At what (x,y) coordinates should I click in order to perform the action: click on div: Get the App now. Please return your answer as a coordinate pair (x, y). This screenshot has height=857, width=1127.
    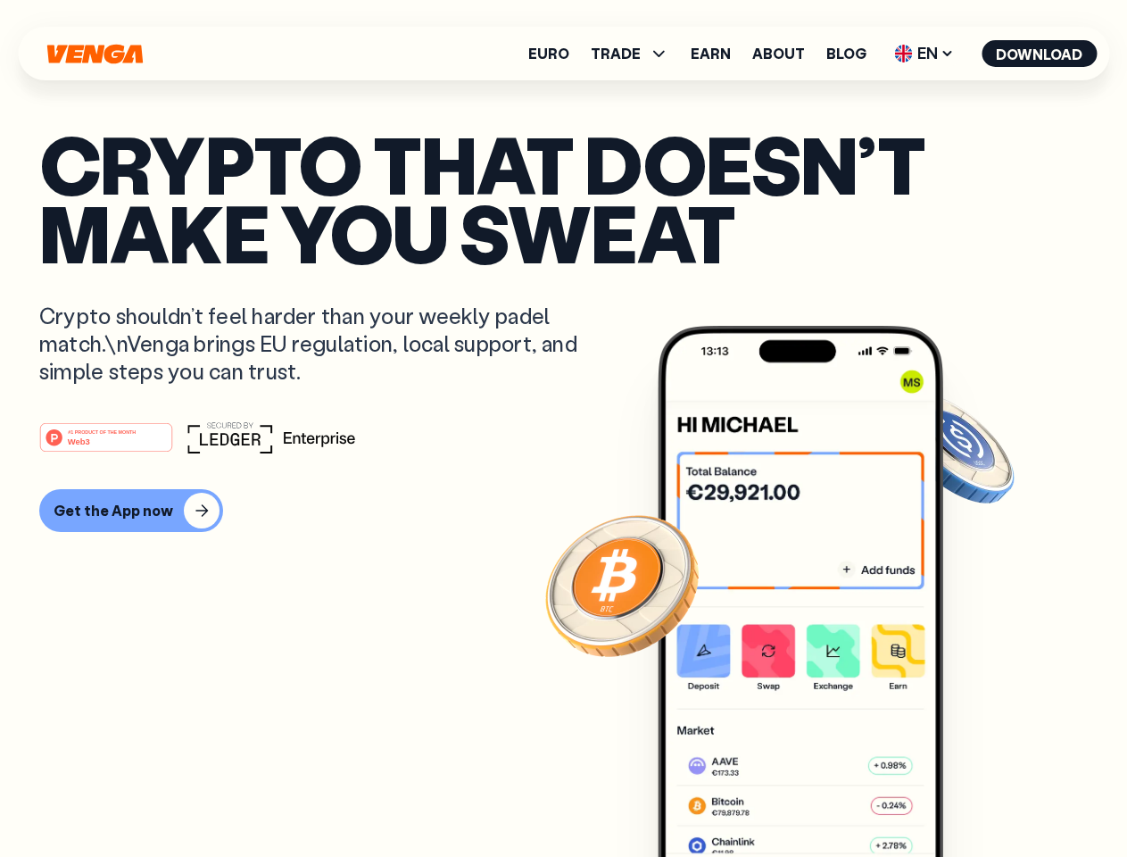
    Looking at the image, I should click on (113, 510).